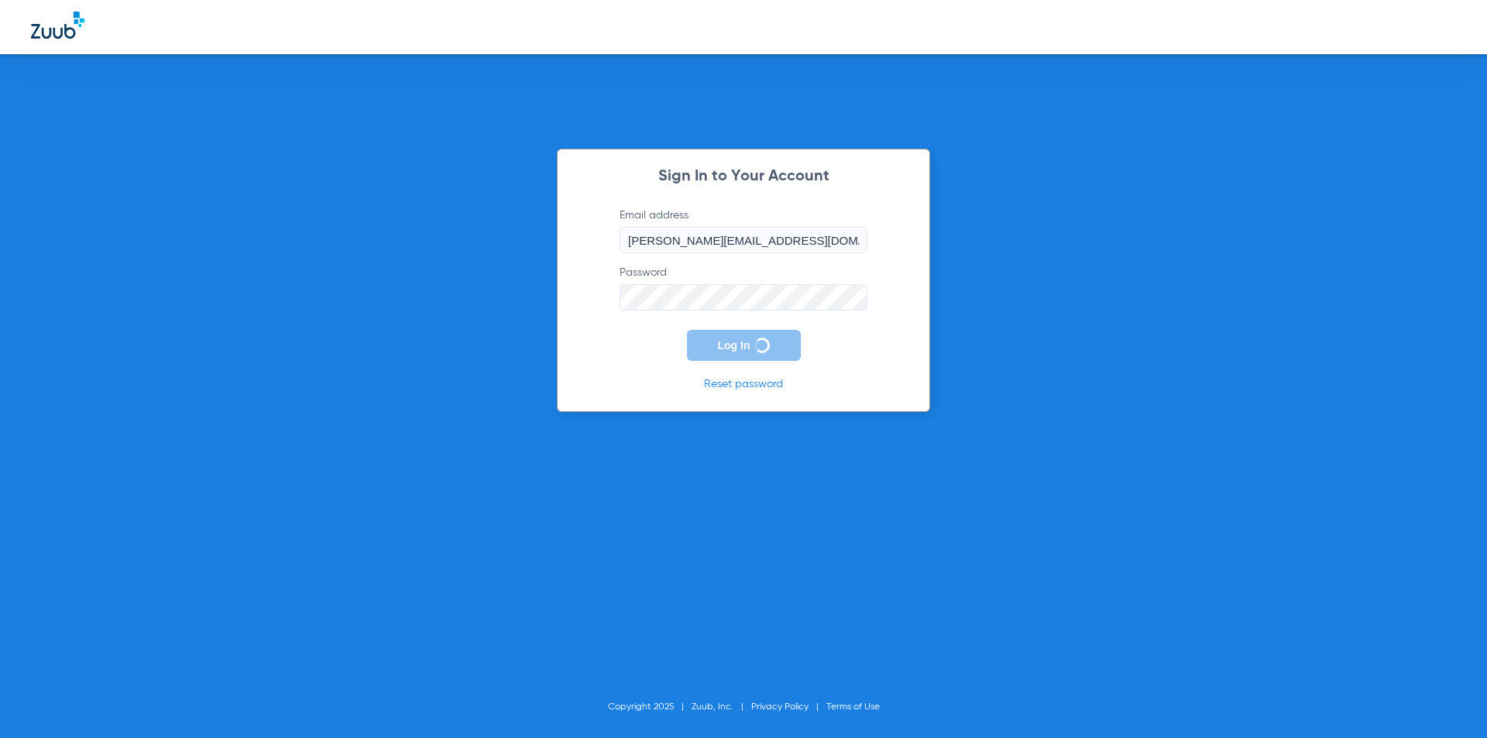 Image resolution: width=1487 pixels, height=738 pixels. What do you see at coordinates (853, 707) in the screenshot?
I see `a: Terms of Use` at bounding box center [853, 707].